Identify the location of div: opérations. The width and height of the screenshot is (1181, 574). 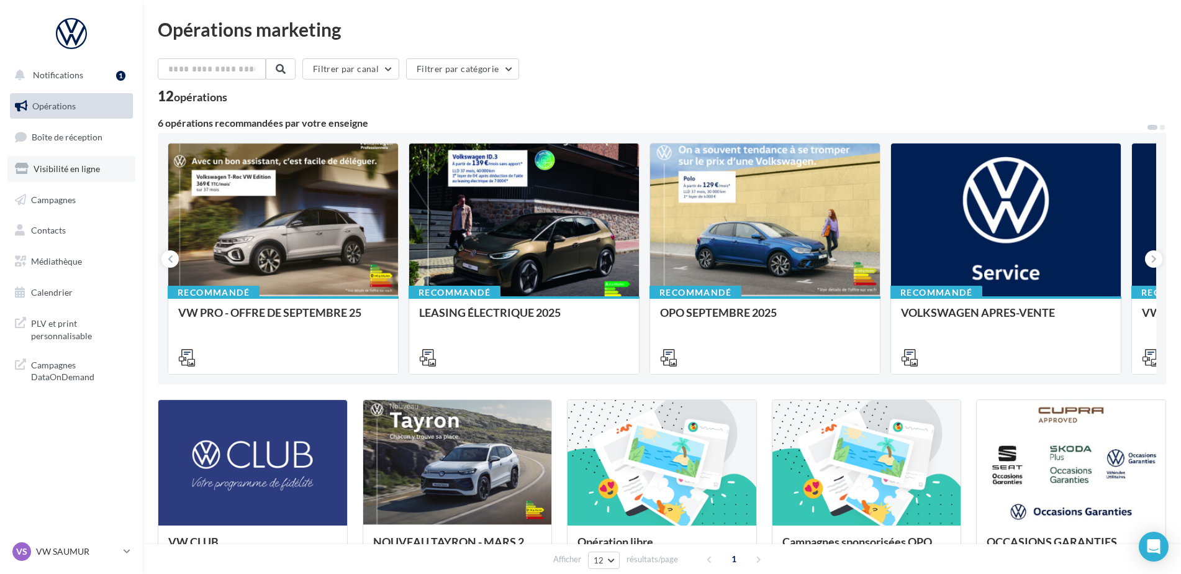
(201, 97).